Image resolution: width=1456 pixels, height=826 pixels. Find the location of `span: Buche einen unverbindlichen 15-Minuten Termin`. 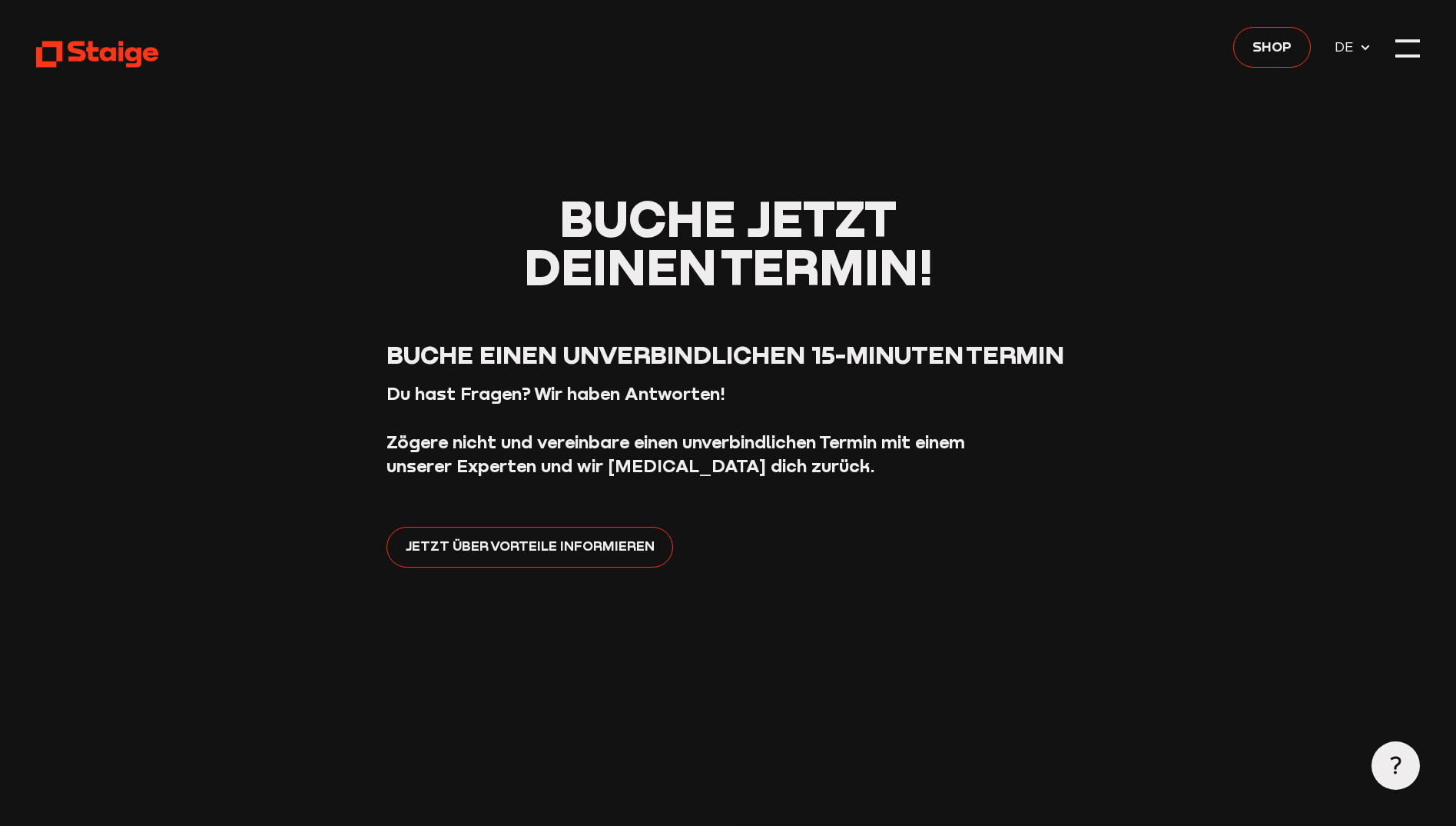

span: Buche einen unverbindlichen 15-Minuten Termin is located at coordinates (725, 354).